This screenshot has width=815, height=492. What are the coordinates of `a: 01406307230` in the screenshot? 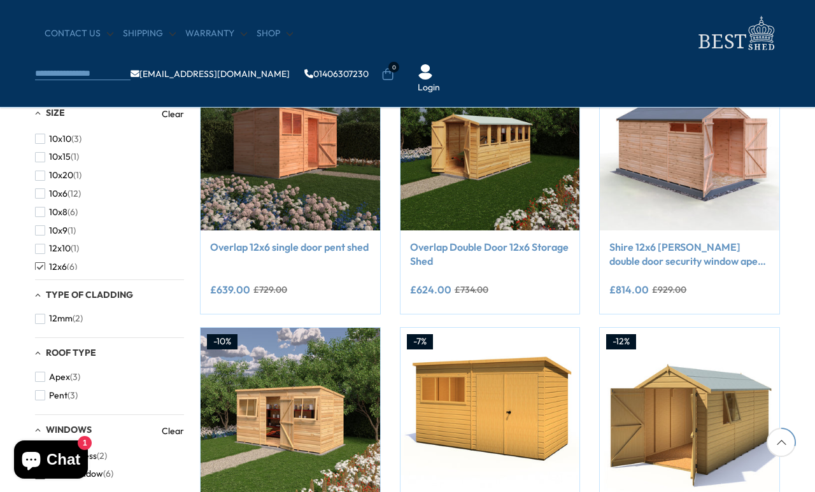 It's located at (336, 74).